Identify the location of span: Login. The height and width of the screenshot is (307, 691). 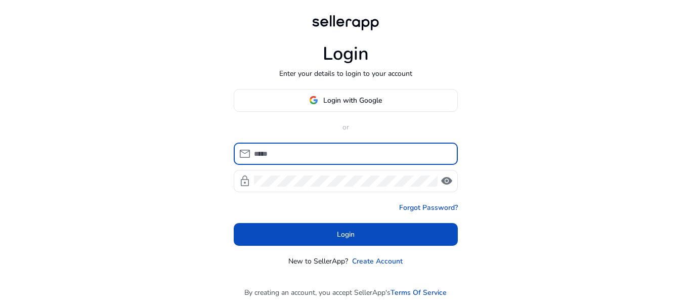
(346, 234).